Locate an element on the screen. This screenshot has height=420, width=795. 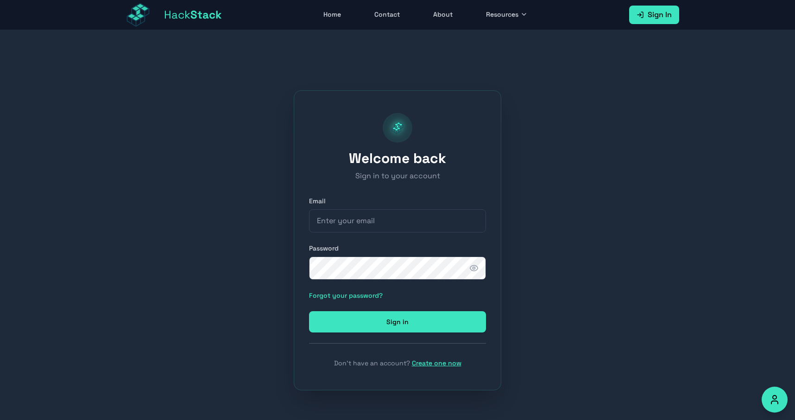
h1: Welcome back is located at coordinates (398, 158).